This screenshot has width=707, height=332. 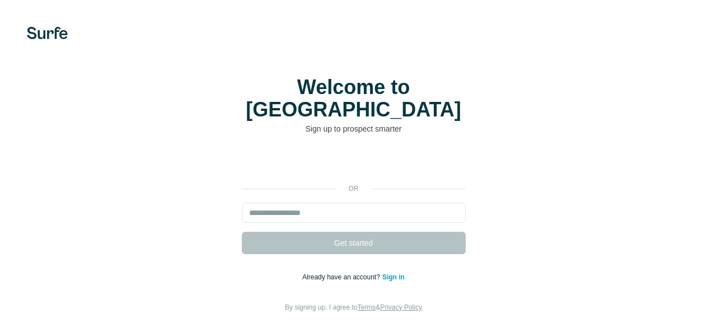 What do you see at coordinates (367, 307) in the screenshot?
I see `a: Terms` at bounding box center [367, 307].